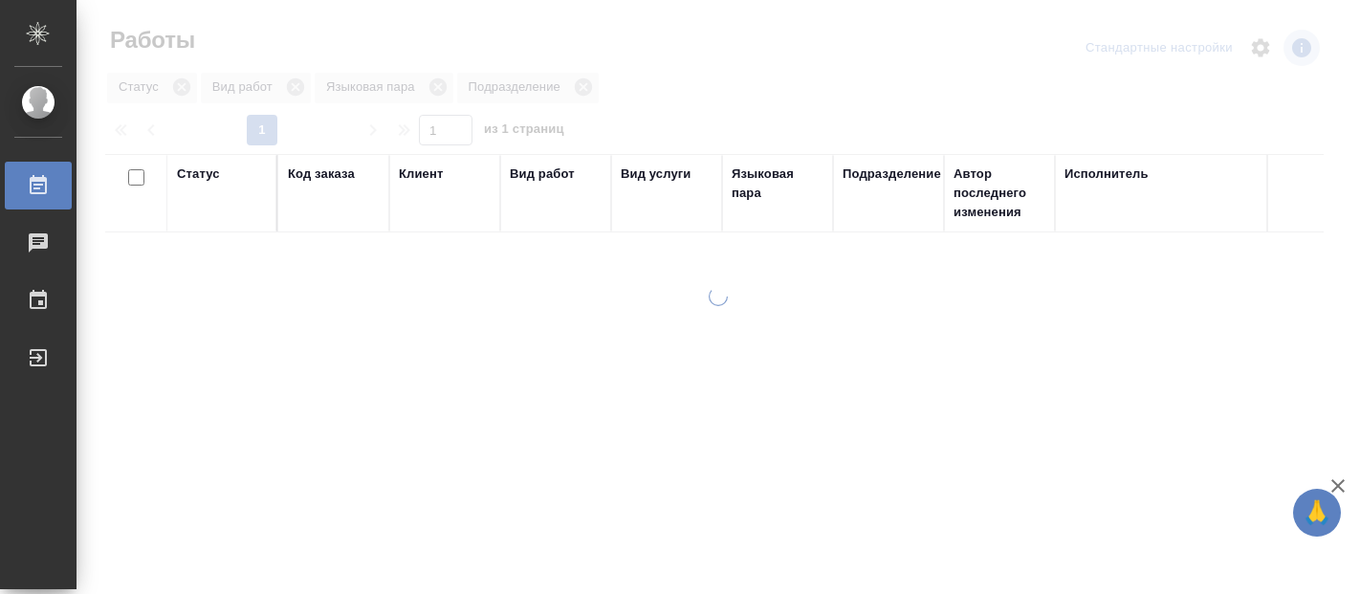  What do you see at coordinates (321, 174) in the screenshot?
I see `div: Код заказа` at bounding box center [321, 174].